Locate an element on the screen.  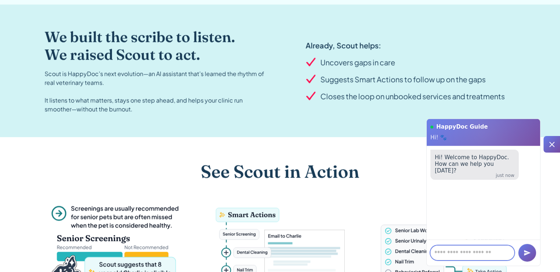
div: Suggests Smart Actions to follow up on the gaps is located at coordinates (403, 79).